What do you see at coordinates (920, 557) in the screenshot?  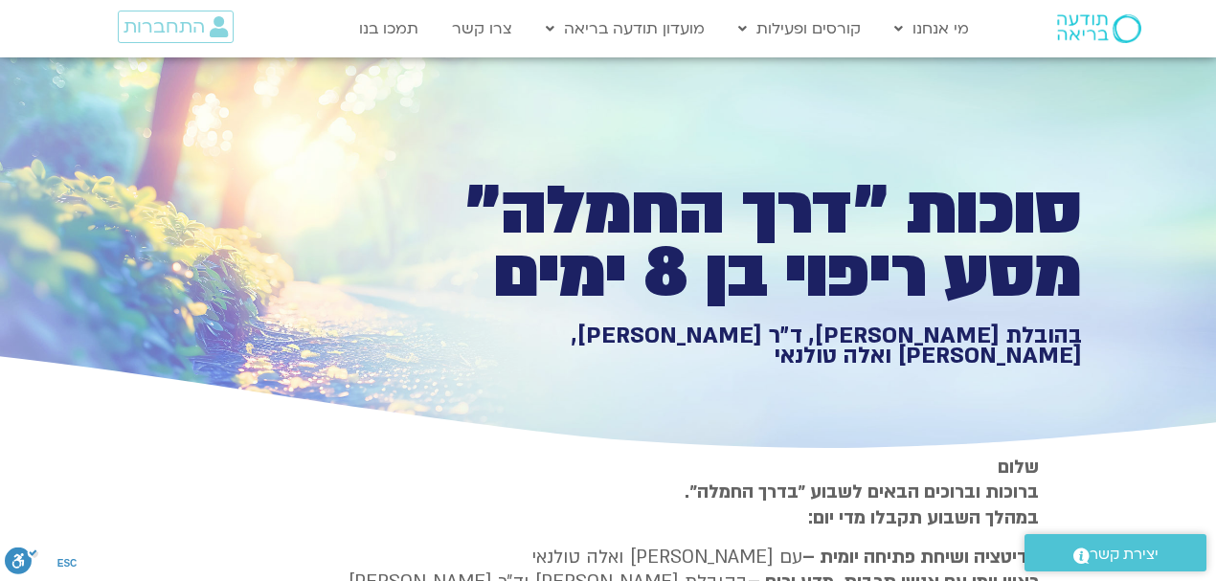 I see `strong: מדיטציה ושיחת פתיחה יומית –` at bounding box center [920, 557].